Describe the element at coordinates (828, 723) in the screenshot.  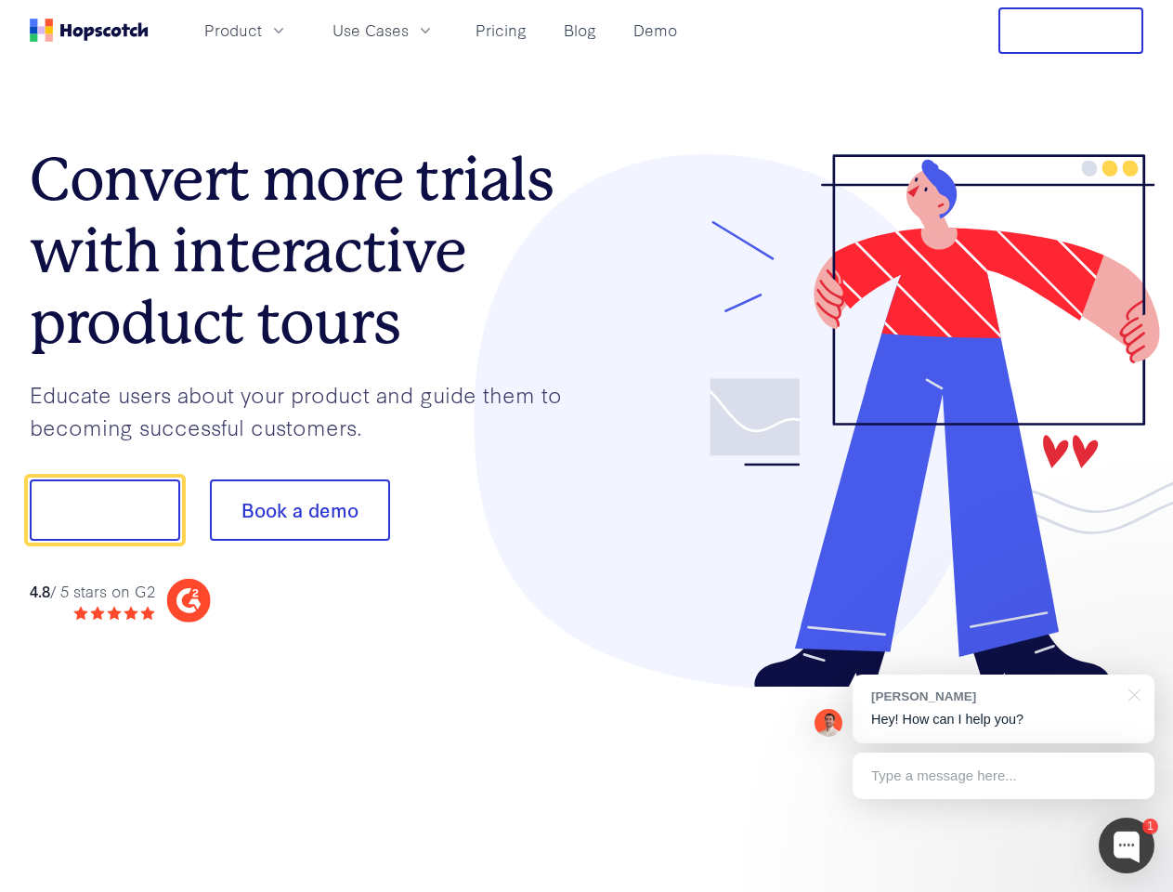
I see `img: Mark Spera` at that location.